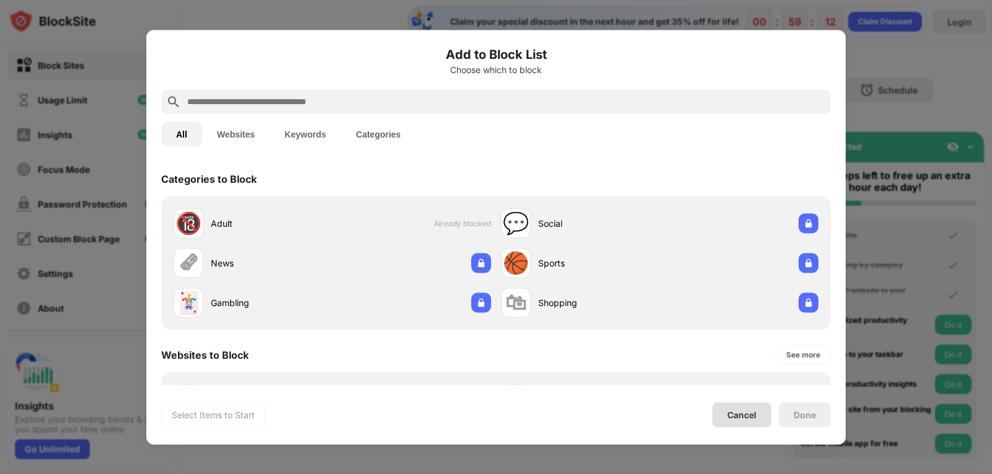 This screenshot has height=474, width=992. I want to click on div: Adult, so click(272, 223).